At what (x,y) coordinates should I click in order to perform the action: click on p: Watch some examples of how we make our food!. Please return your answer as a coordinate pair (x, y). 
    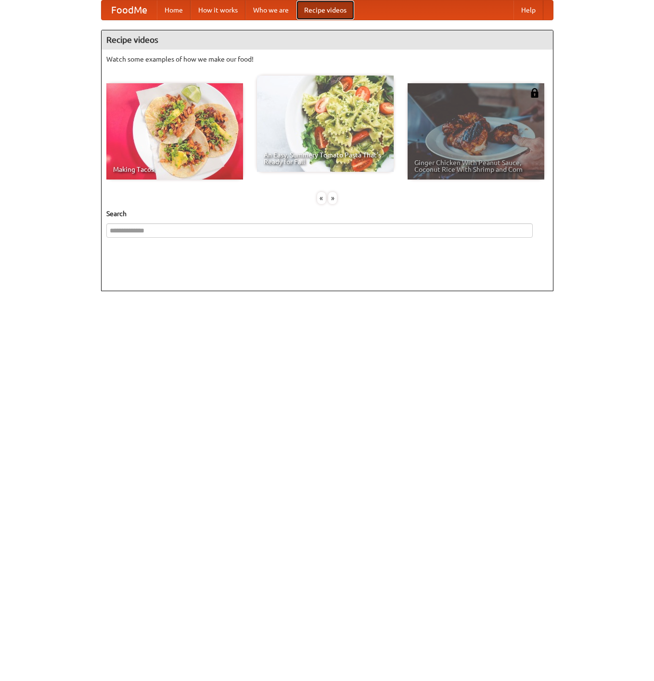
    Looking at the image, I should click on (327, 59).